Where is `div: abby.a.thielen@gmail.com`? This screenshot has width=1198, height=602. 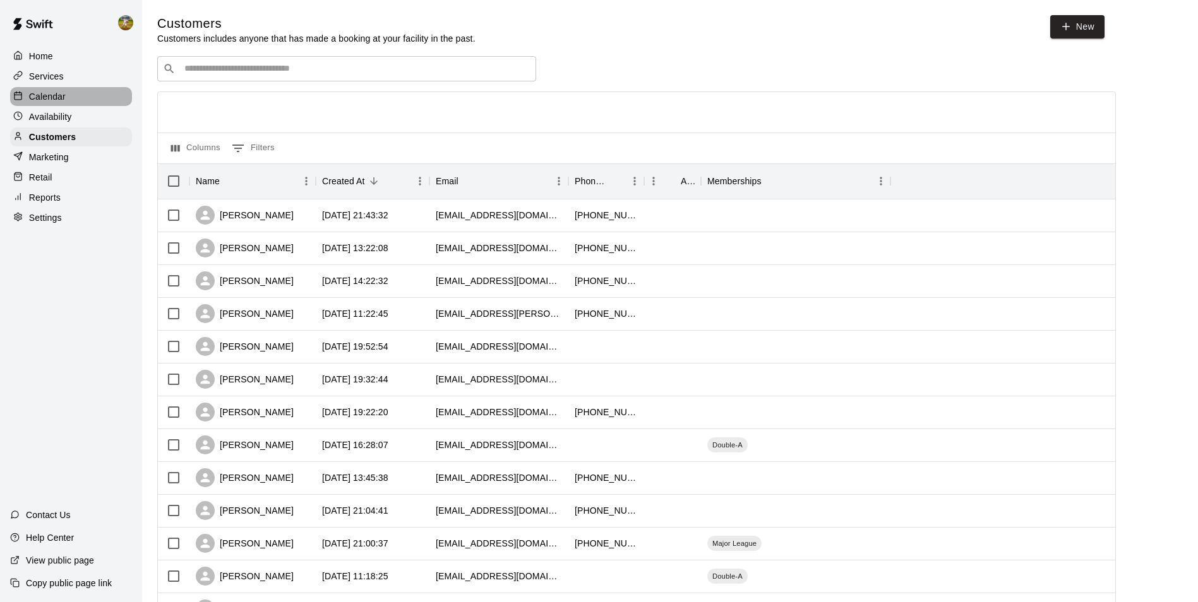 div: abby.a.thielen@gmail.com is located at coordinates (499, 314).